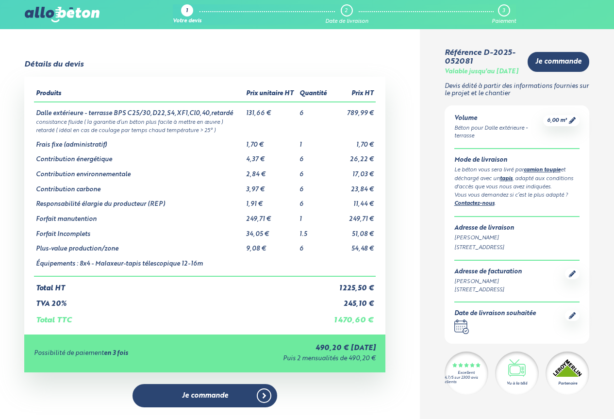 The width and height of the screenshot is (614, 419). What do you see at coordinates (542, 170) in the screenshot?
I see `a: camion toupie` at bounding box center [542, 170].